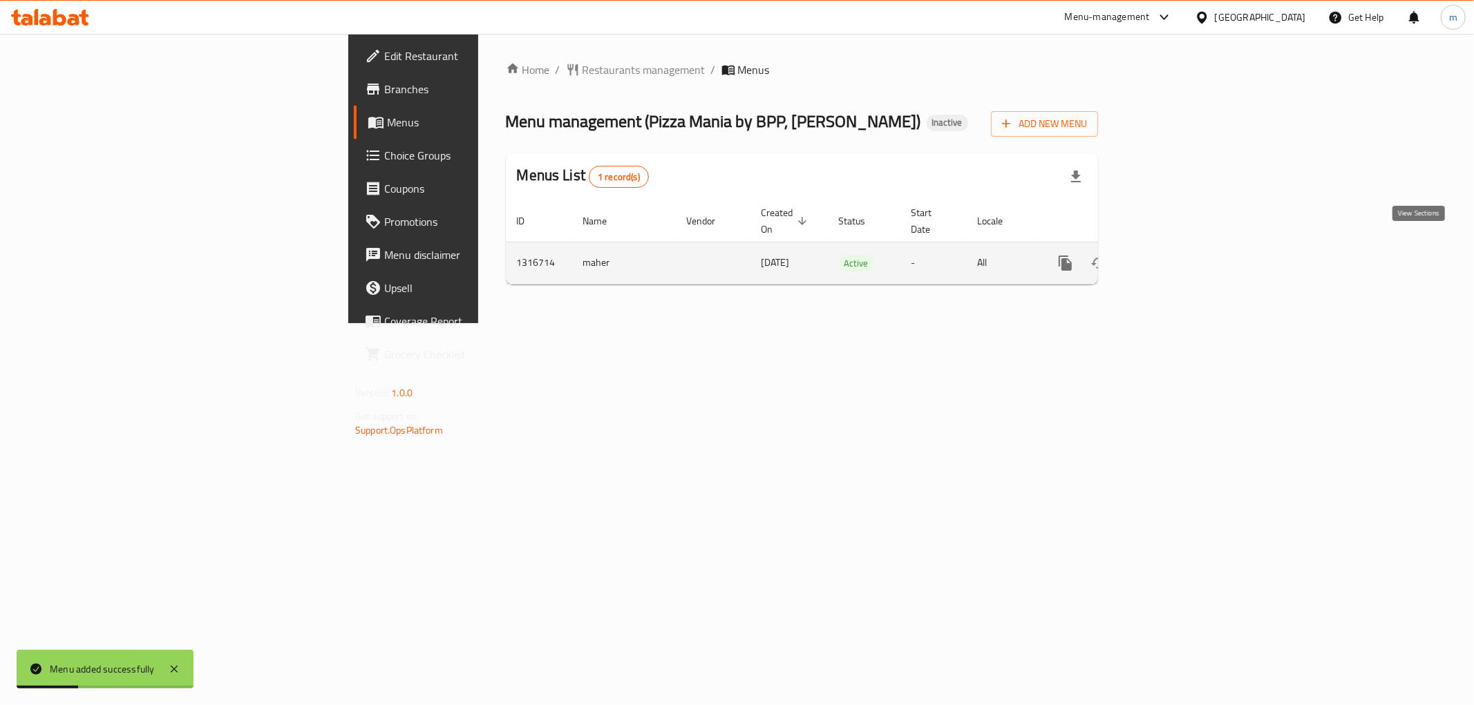 The height and width of the screenshot is (705, 1474). I want to click on nav: breadcrumb, so click(802, 70).